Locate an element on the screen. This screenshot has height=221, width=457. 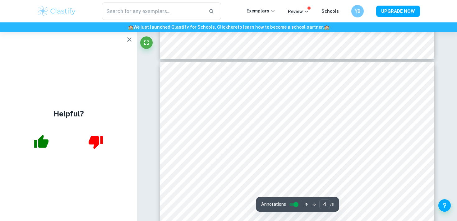
h6: We just launched Clastify for Schools. Click to learn how to become a school partner. is located at coordinates (229, 27).